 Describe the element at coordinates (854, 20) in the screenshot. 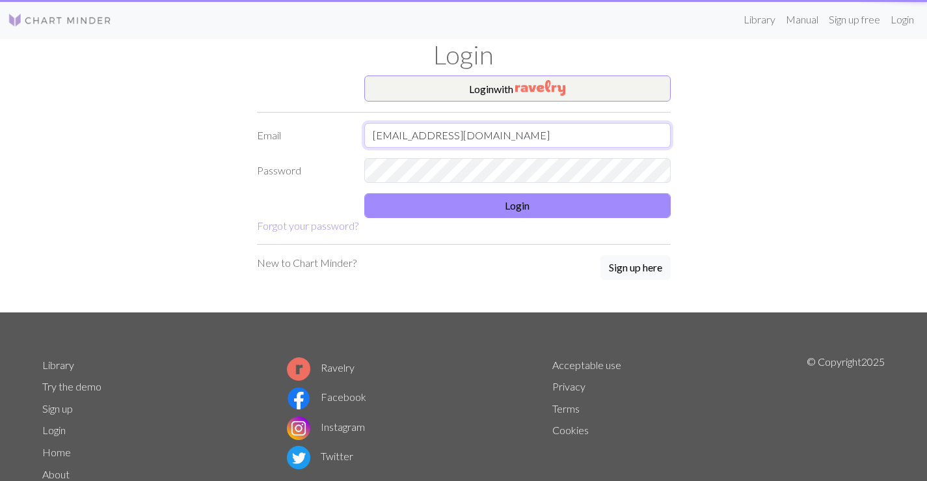

I see `a: Sign up free` at that location.